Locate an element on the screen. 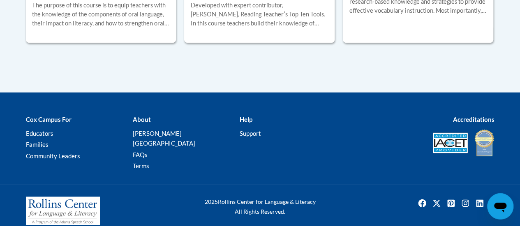 This screenshot has width=520, height=226. div: The purpose of this course is to equip teachers with the knowledge of the components of oral lang... is located at coordinates (101, 14).